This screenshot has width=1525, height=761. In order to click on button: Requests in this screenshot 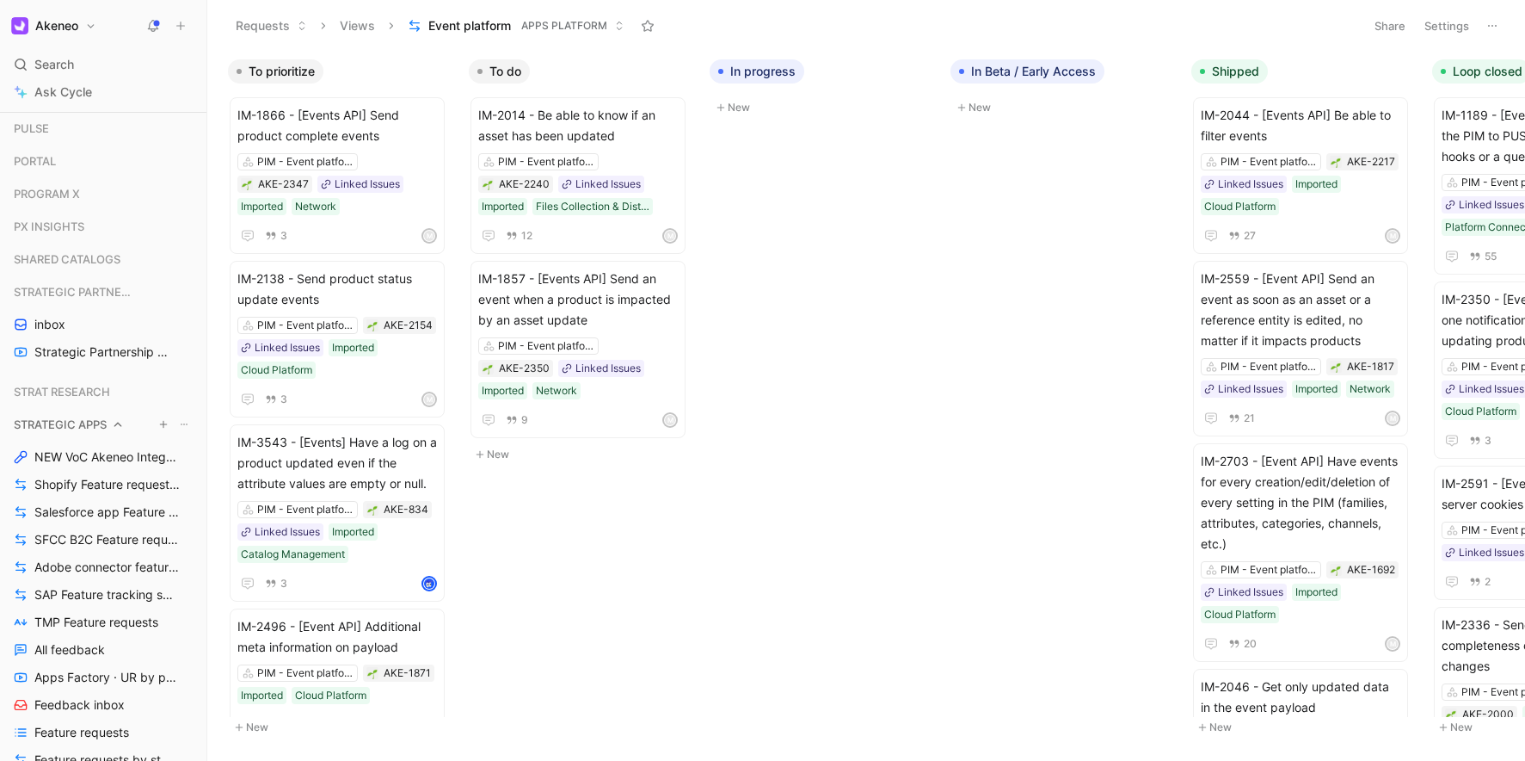, I will do `click(271, 26)`.